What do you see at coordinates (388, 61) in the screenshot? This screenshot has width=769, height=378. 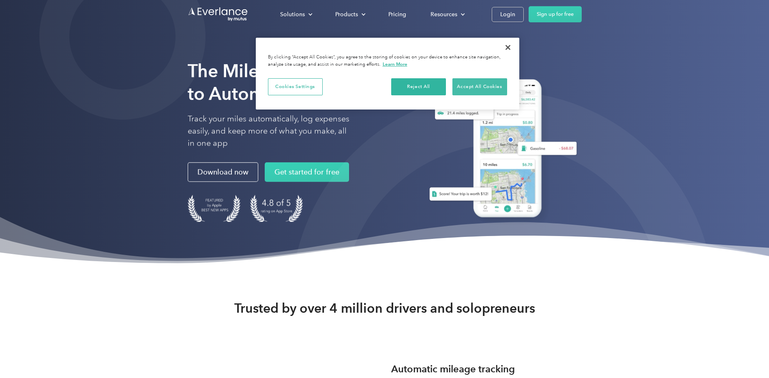 I see `div: By clicking “Accept All Cookies”, you agree to the storing of cookies on your device to enhance s...` at bounding box center [388, 61].